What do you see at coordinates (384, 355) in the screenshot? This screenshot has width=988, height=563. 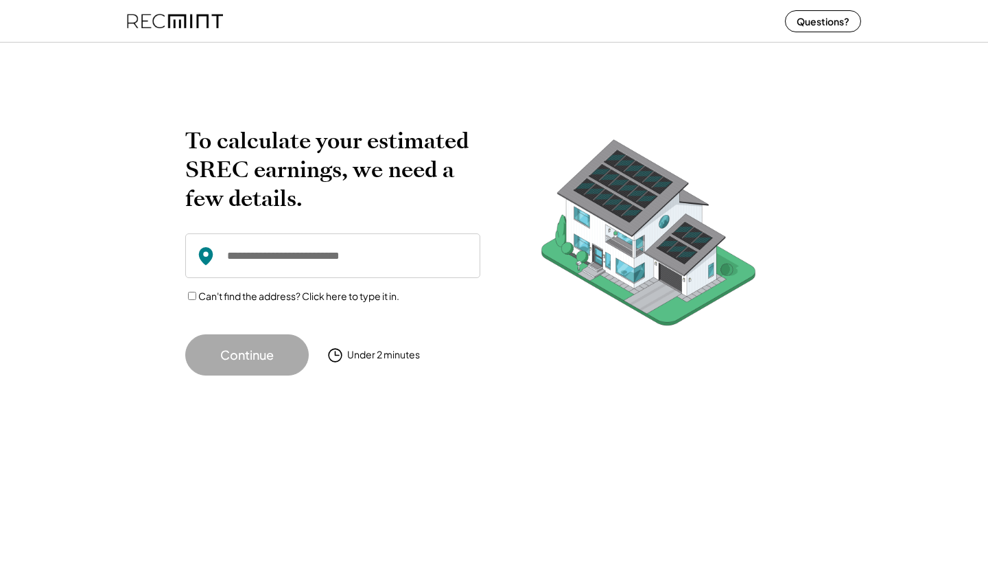 I see `div: Under 2 minutes` at bounding box center [384, 355].